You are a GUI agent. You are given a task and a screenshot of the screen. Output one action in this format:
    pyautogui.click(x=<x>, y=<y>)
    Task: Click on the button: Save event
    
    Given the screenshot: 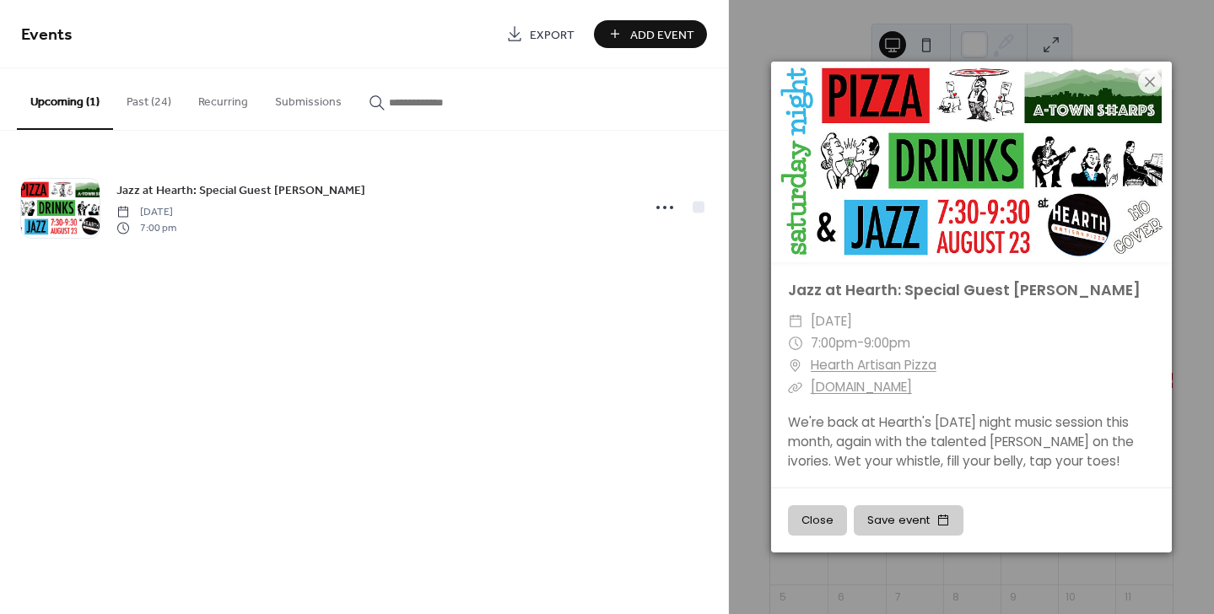 What is the action you would take?
    pyautogui.click(x=908, y=520)
    